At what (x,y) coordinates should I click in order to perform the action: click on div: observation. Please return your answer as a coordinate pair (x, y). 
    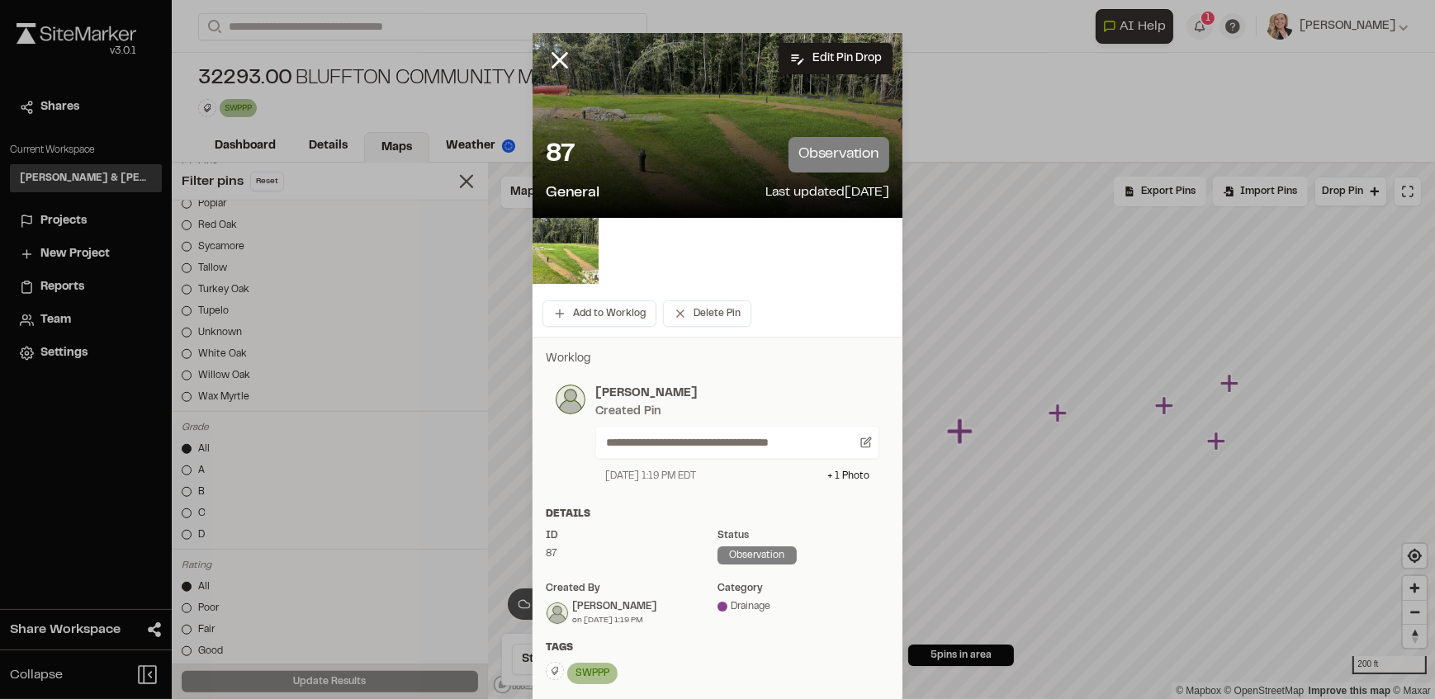
    Looking at the image, I should click on (757, 556).